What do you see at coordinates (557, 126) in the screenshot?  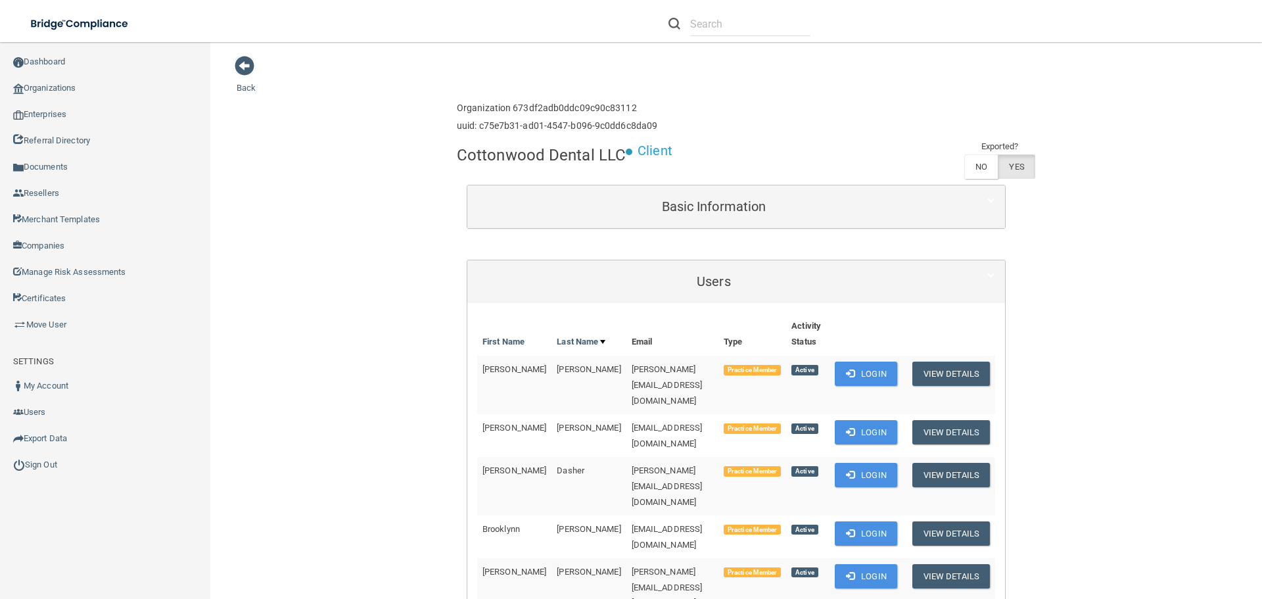 I see `h6: uuid: c75e7b31-ad01-4547-b096-9c0dd6c8da09` at bounding box center [557, 126].